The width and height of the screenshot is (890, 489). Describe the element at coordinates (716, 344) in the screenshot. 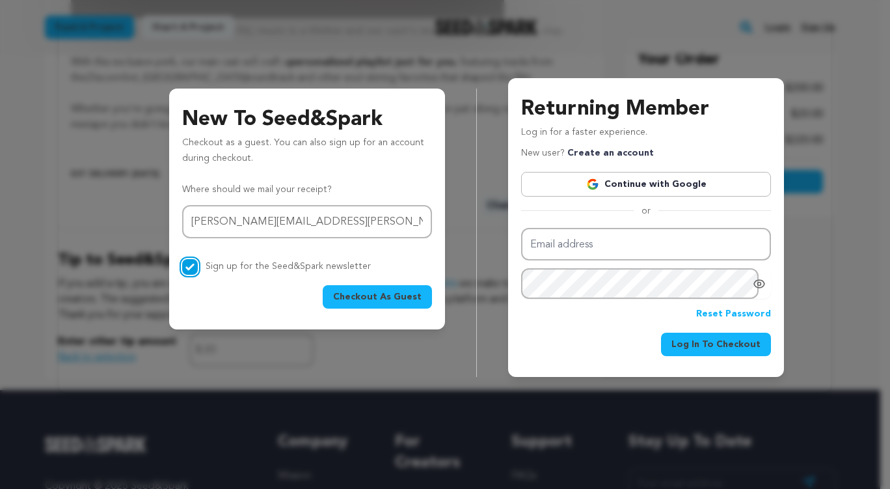

I see `span: Log In To Checkout` at that location.